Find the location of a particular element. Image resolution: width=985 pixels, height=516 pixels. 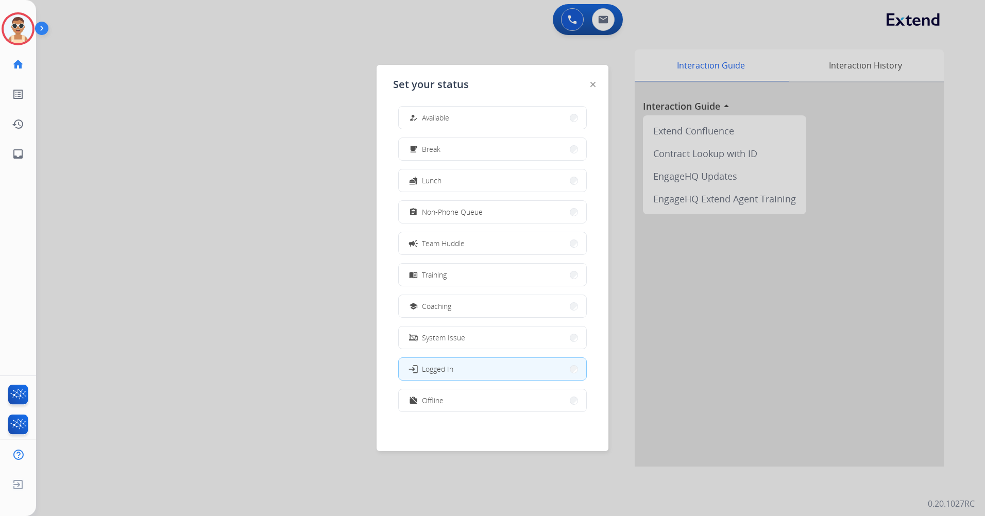

mat-icon: history is located at coordinates (18, 124).